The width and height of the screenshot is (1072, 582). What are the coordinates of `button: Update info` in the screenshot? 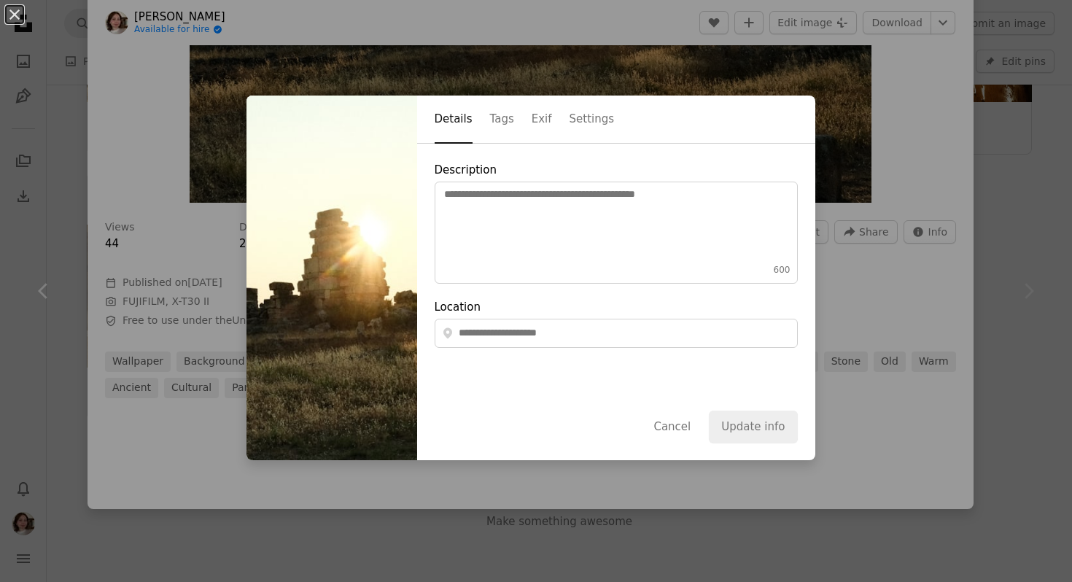 It's located at (753, 427).